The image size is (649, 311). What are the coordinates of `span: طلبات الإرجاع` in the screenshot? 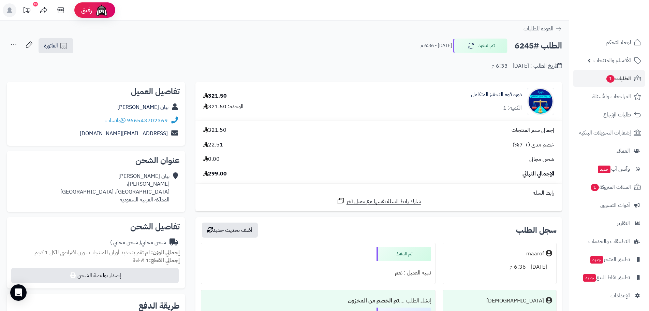 It's located at (617, 115).